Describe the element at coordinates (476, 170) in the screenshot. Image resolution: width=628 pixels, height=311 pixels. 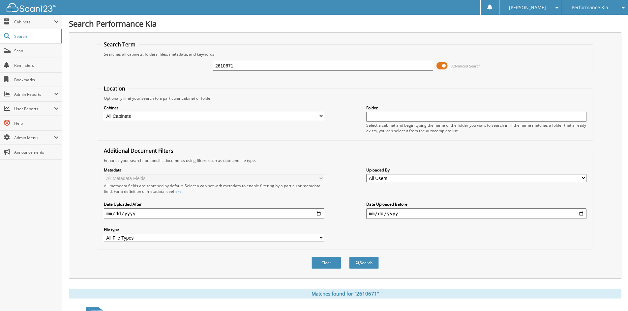
I see `label: Uploaded By` at that location.